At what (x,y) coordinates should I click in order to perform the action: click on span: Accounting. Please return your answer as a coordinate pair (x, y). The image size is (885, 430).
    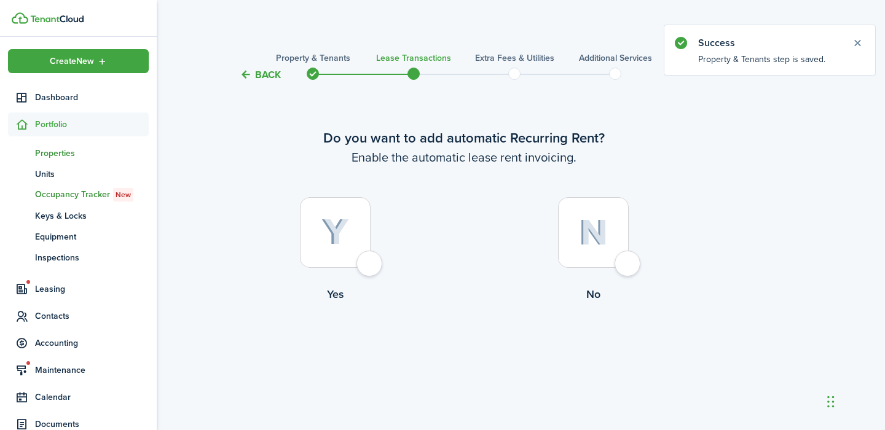
    Looking at the image, I should click on (92, 343).